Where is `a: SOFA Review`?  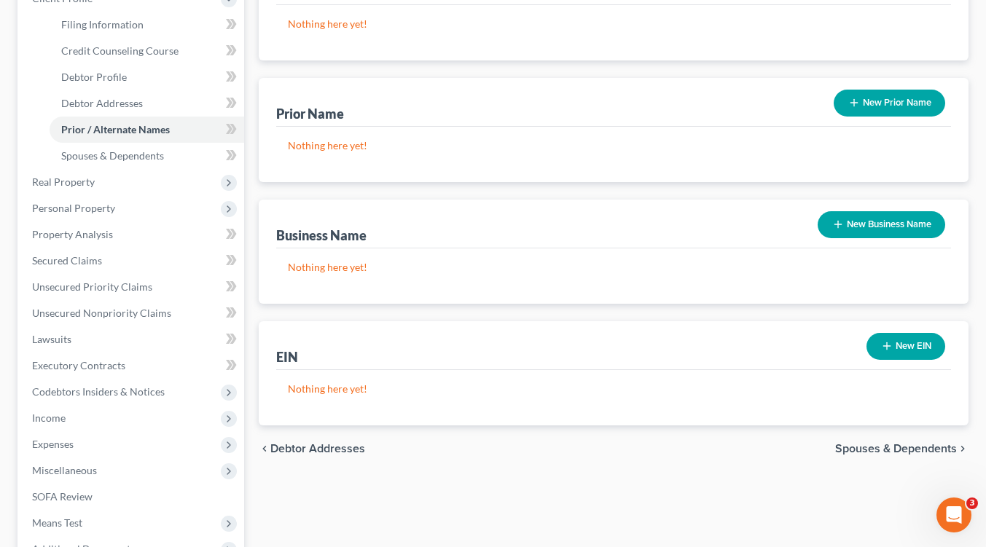 a: SOFA Review is located at coordinates (132, 497).